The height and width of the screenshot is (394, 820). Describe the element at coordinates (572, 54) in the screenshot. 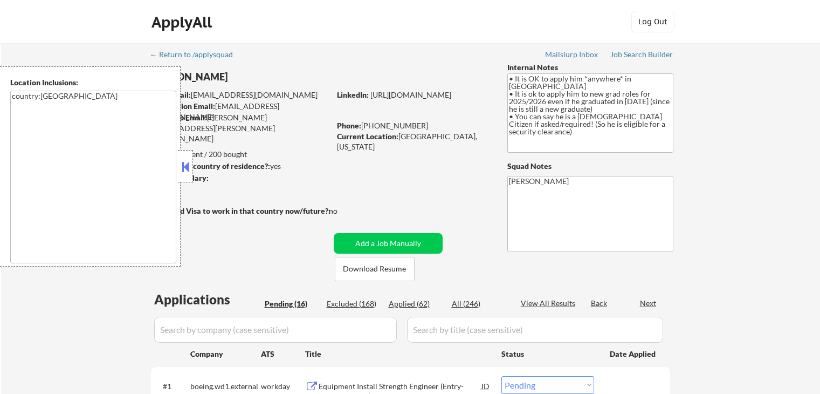

I see `div: Mailslurp Inbox` at that location.